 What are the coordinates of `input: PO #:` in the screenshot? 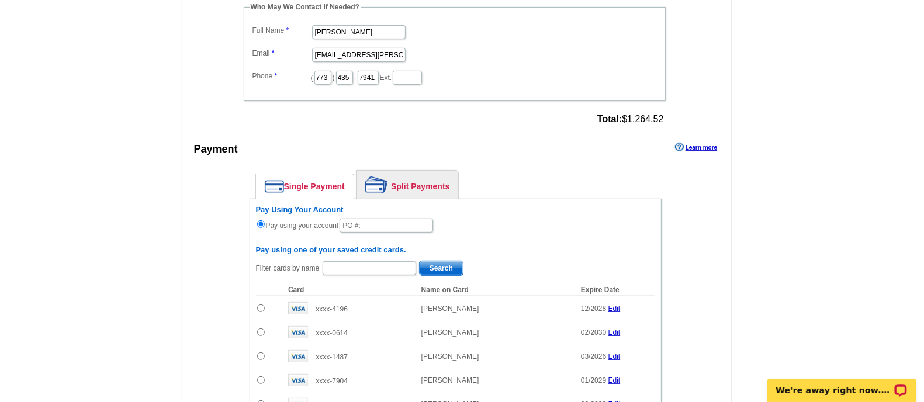 It's located at (387, 226).